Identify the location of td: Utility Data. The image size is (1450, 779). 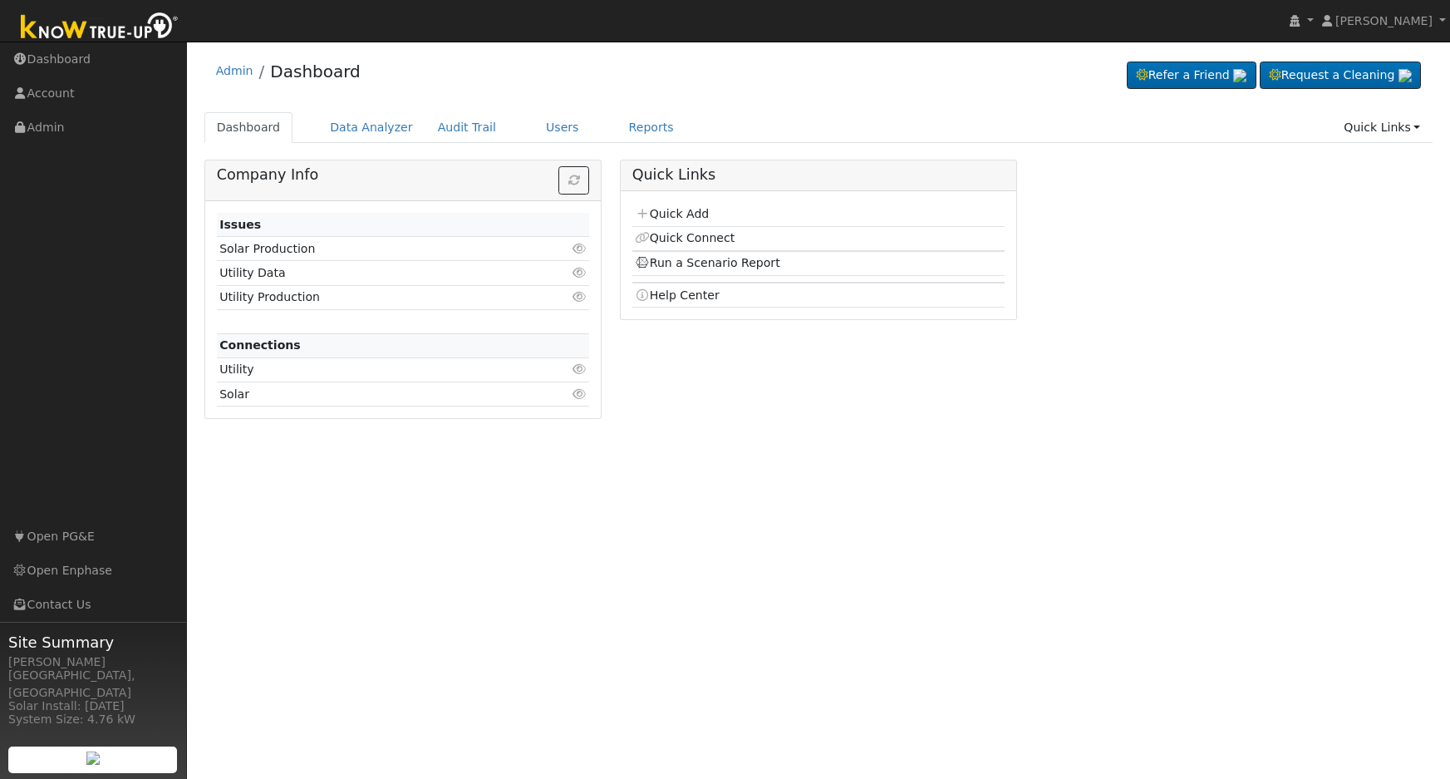
(373, 273).